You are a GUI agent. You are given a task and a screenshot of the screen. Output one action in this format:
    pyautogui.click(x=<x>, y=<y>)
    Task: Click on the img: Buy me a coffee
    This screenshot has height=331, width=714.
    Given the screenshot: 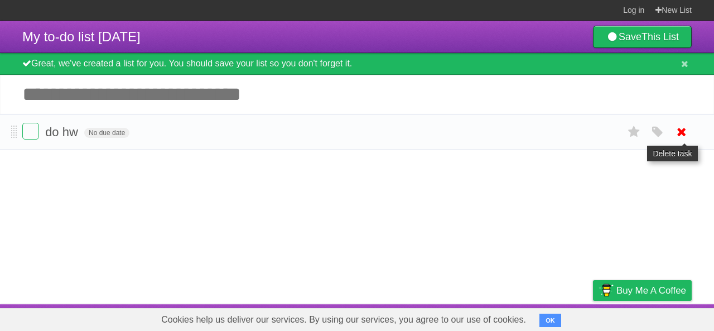 What is the action you would take?
    pyautogui.click(x=606, y=290)
    